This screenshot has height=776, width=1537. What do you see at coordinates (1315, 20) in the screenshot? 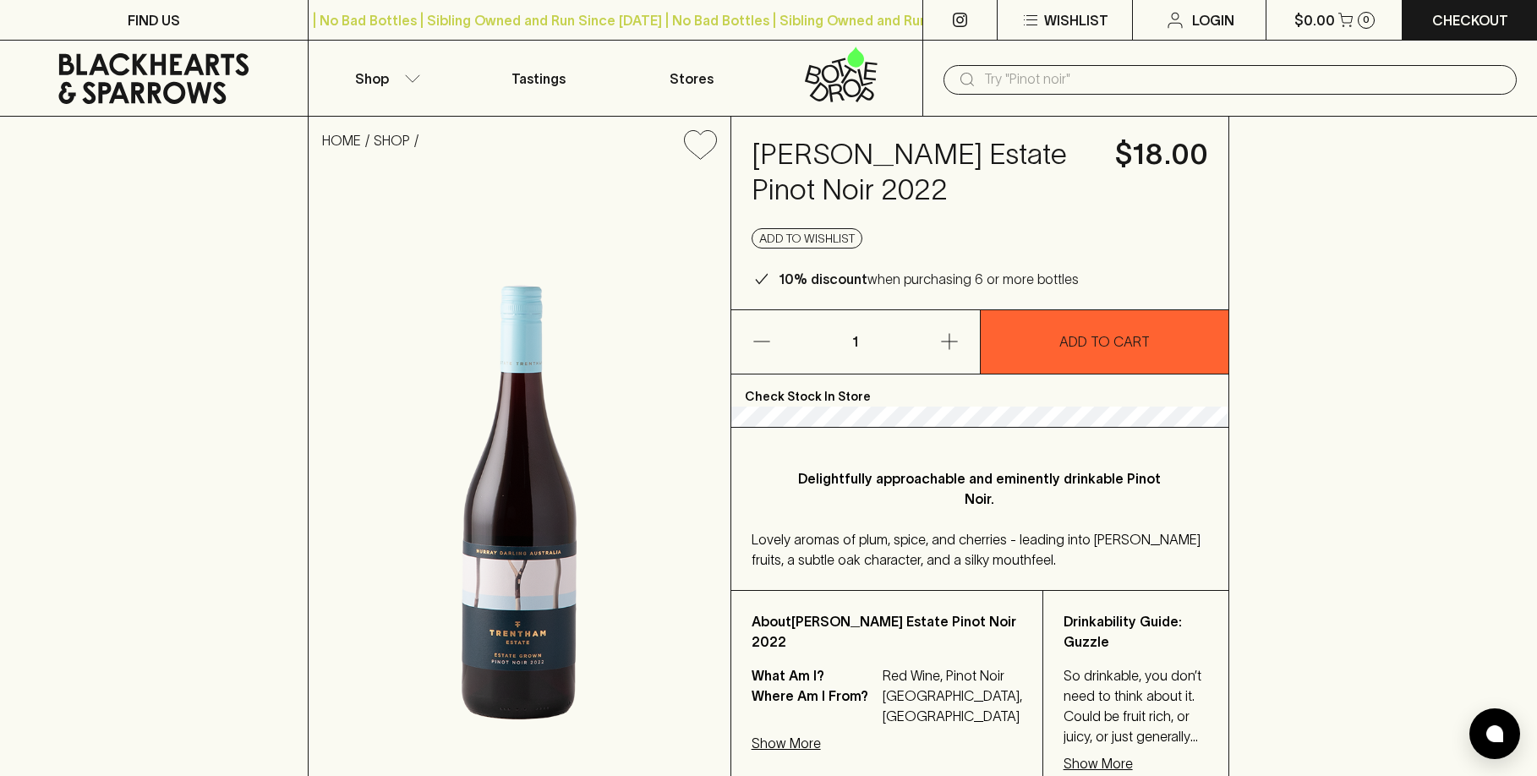
I see `p: $0.00` at bounding box center [1315, 20].